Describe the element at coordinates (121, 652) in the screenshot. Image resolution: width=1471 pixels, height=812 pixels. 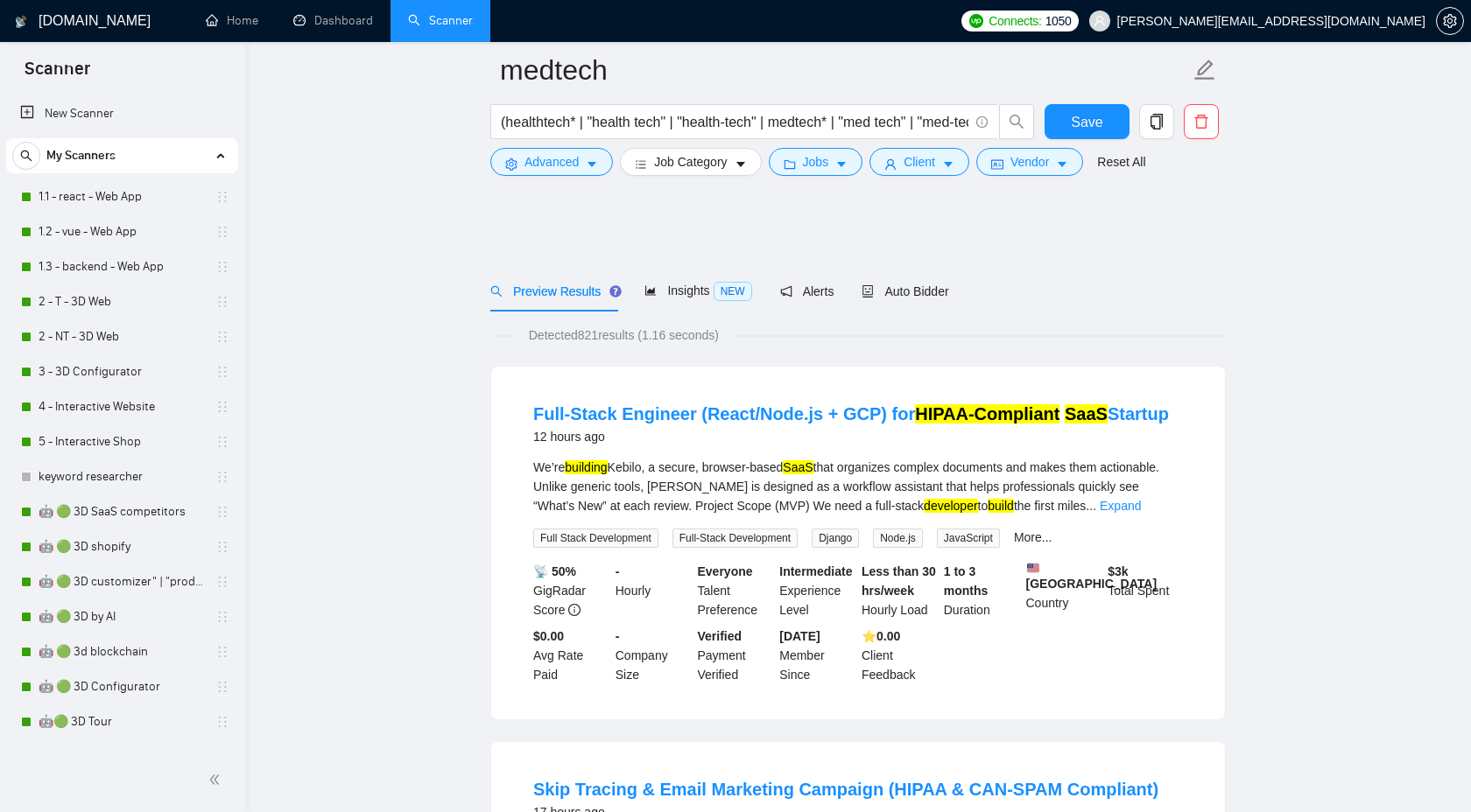
I see `a: 🤖 🟢 3d blockchain` at that location.